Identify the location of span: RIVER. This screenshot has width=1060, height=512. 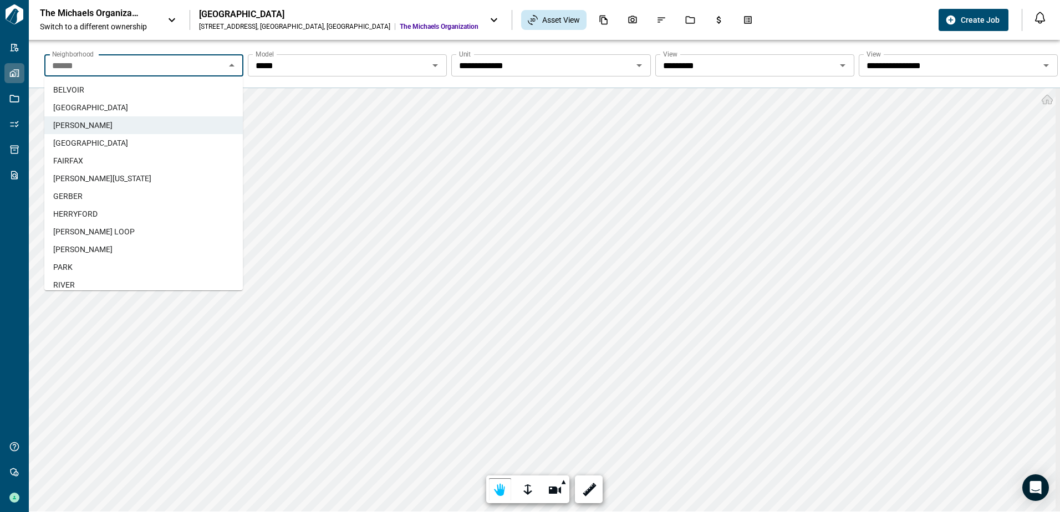
(64, 285).